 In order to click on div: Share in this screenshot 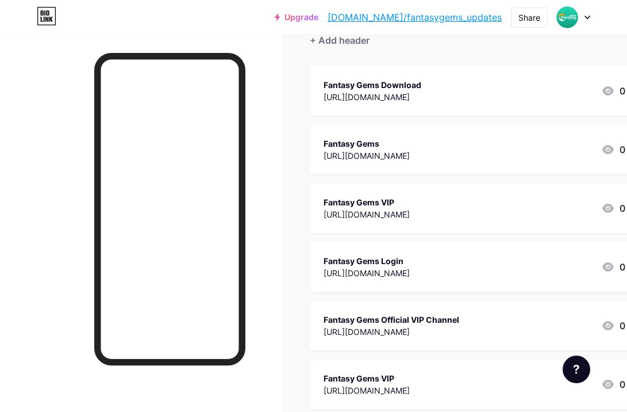, I will do `click(529, 17)`.